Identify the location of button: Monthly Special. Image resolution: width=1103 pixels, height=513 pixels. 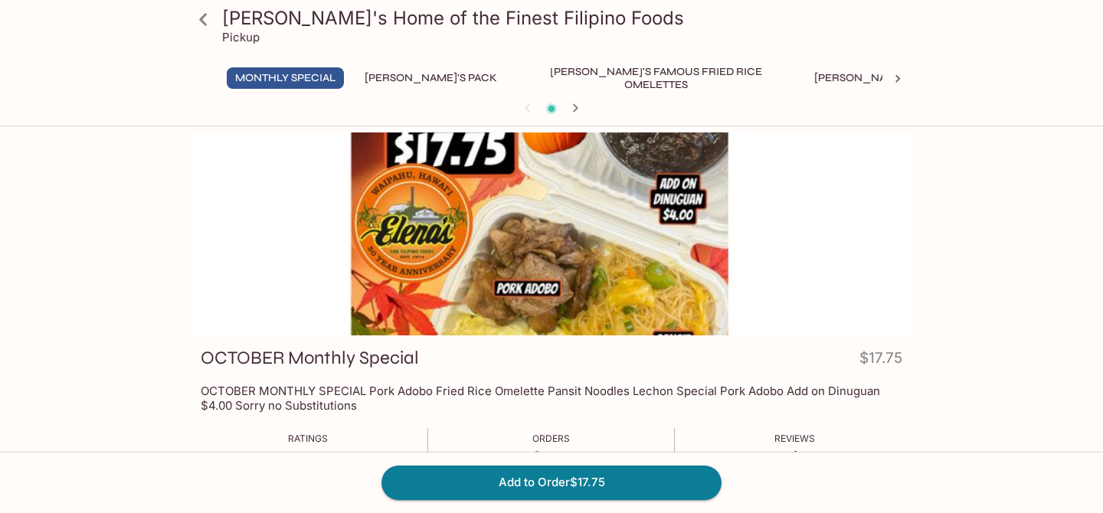
(285, 78).